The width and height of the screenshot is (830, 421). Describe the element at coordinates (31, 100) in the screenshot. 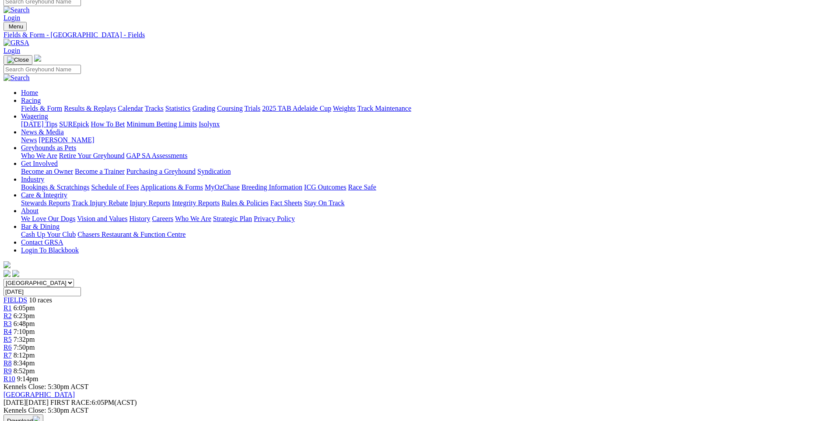

I see `a: Racing` at that location.